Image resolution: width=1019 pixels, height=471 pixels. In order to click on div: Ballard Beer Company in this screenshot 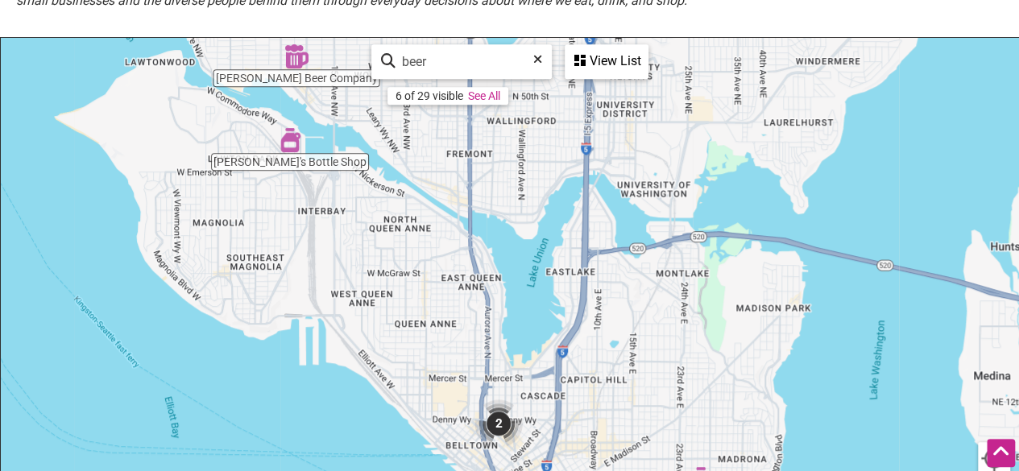, I will do `click(297, 56)`.